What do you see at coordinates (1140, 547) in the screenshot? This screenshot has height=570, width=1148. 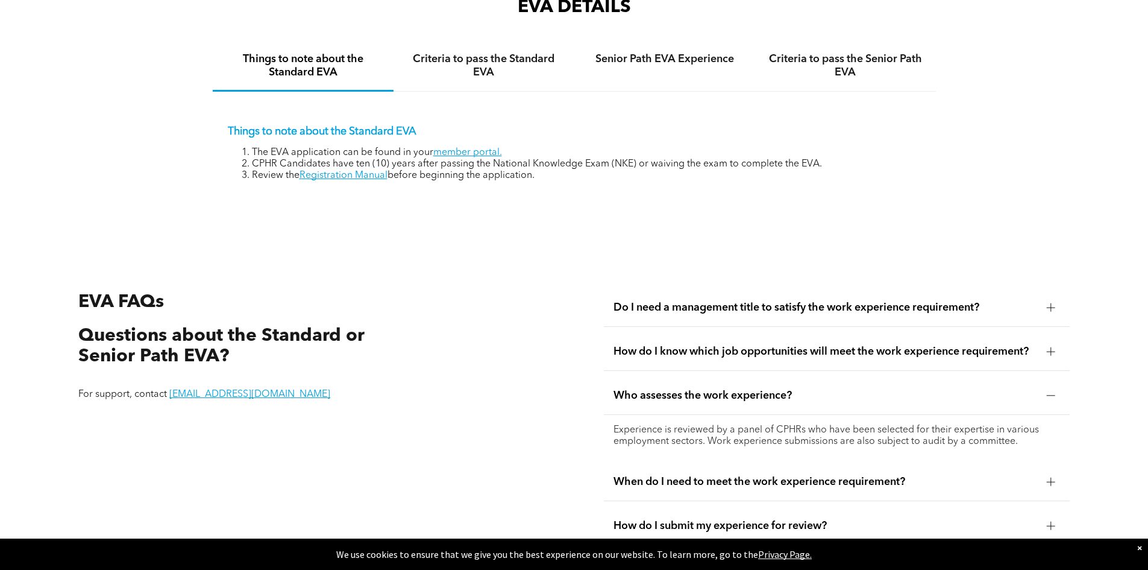 I see `div: Dismiss notification` at bounding box center [1140, 547].